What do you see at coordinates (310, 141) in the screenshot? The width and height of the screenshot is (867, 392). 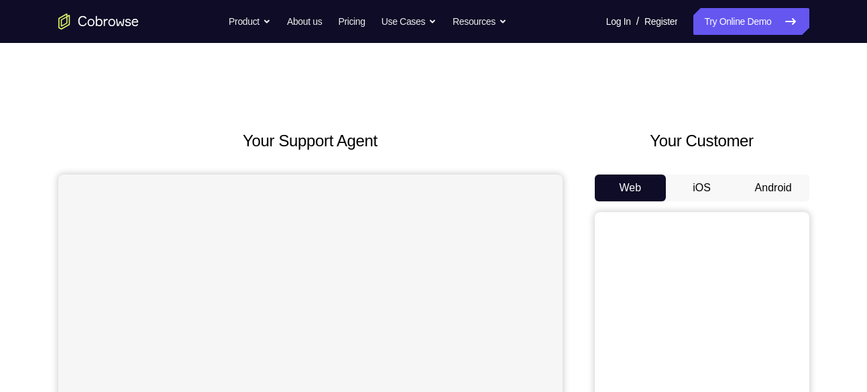 I see `h2: Your Support Agent` at bounding box center [310, 141].